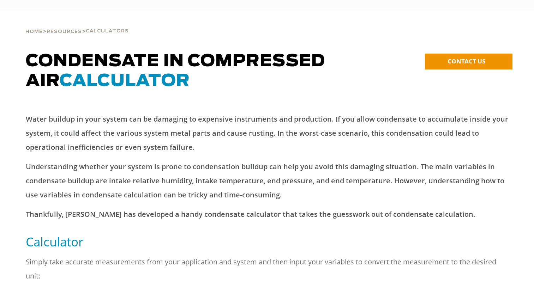 The image size is (534, 294). Describe the element at coordinates (107, 31) in the screenshot. I see `span: Calculators` at that location.